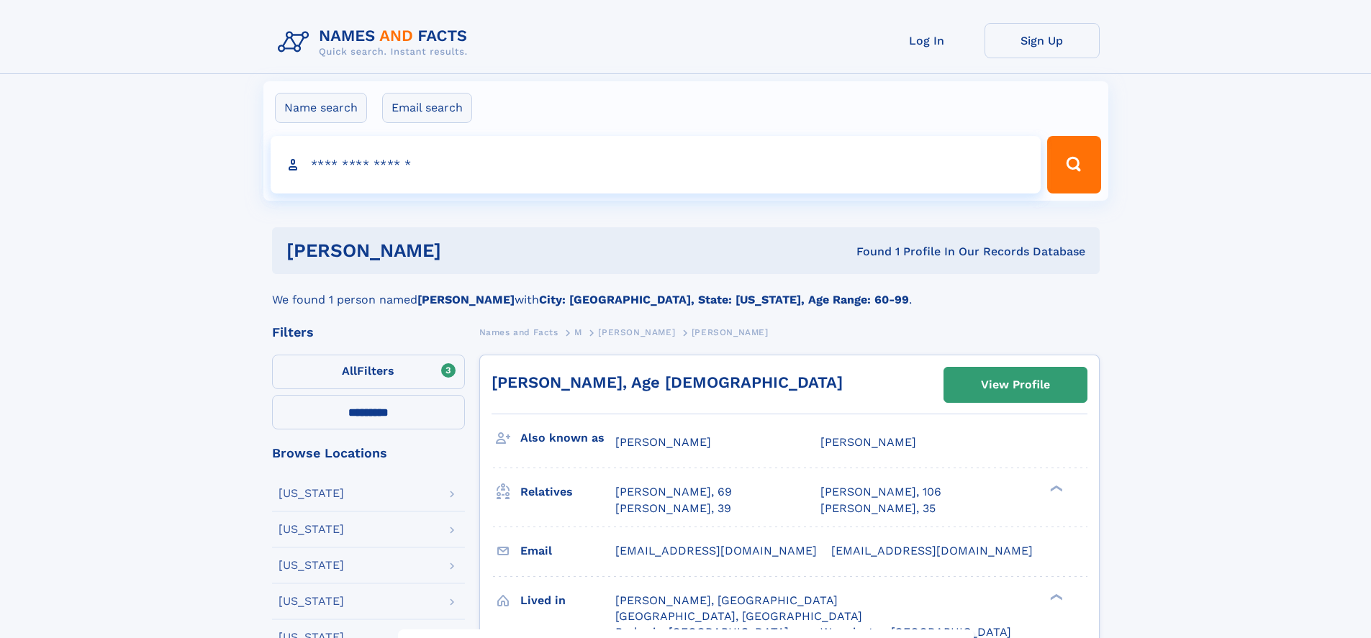 The height and width of the screenshot is (638, 1371). I want to click on div: Browse Locations, so click(368, 453).